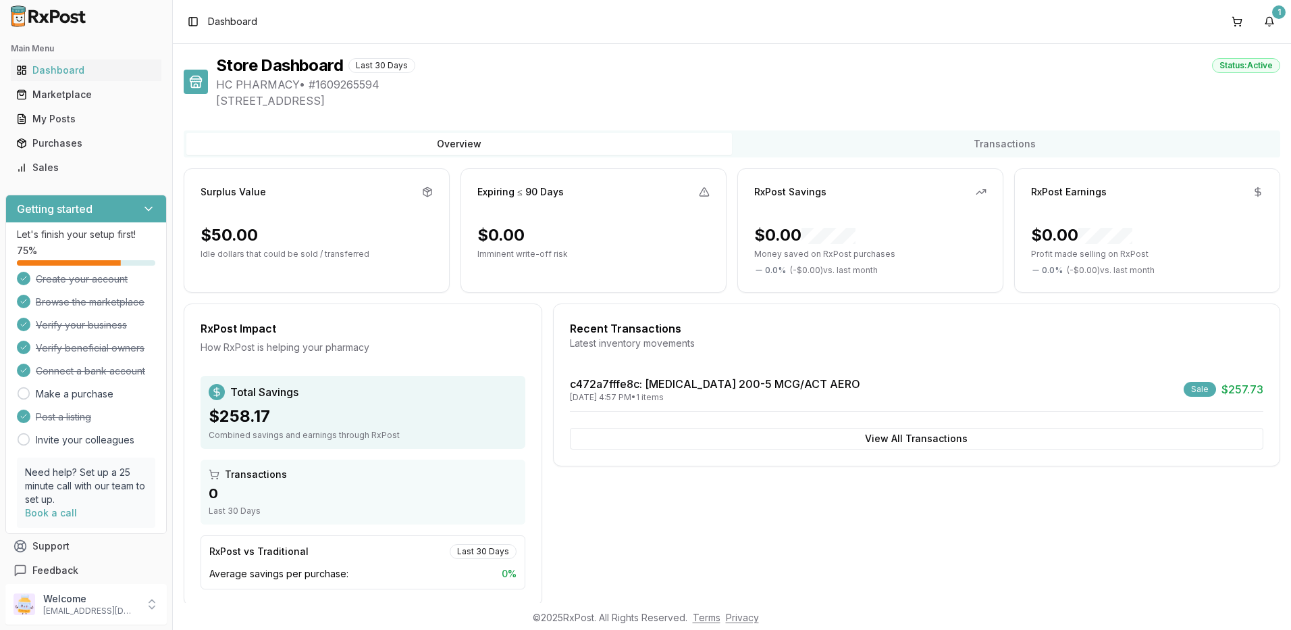  Describe the element at coordinates (49, 16) in the screenshot. I see `img: RxPost Logo` at that location.